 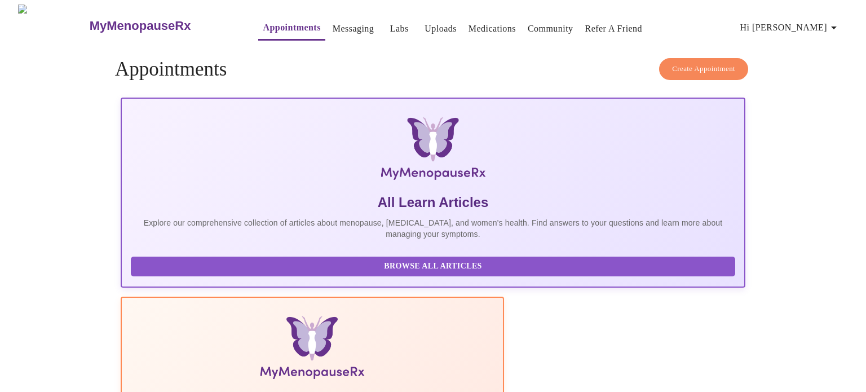 What do you see at coordinates (433, 69) in the screenshot?
I see `h4: Appointments` at bounding box center [433, 69].